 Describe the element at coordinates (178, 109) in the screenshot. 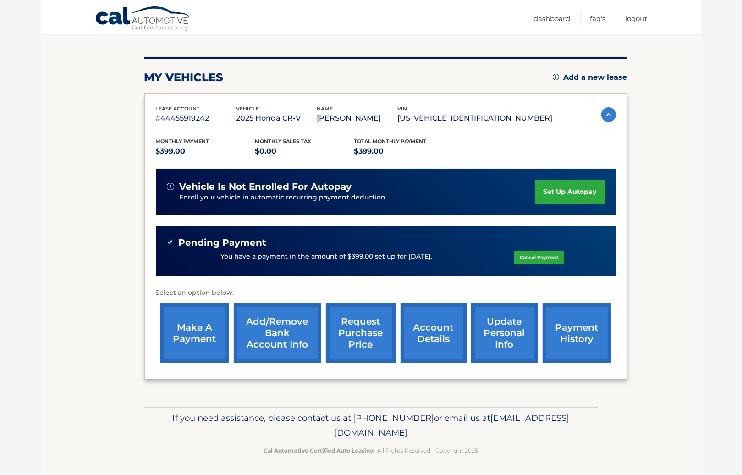

I see `span: lease account` at that location.